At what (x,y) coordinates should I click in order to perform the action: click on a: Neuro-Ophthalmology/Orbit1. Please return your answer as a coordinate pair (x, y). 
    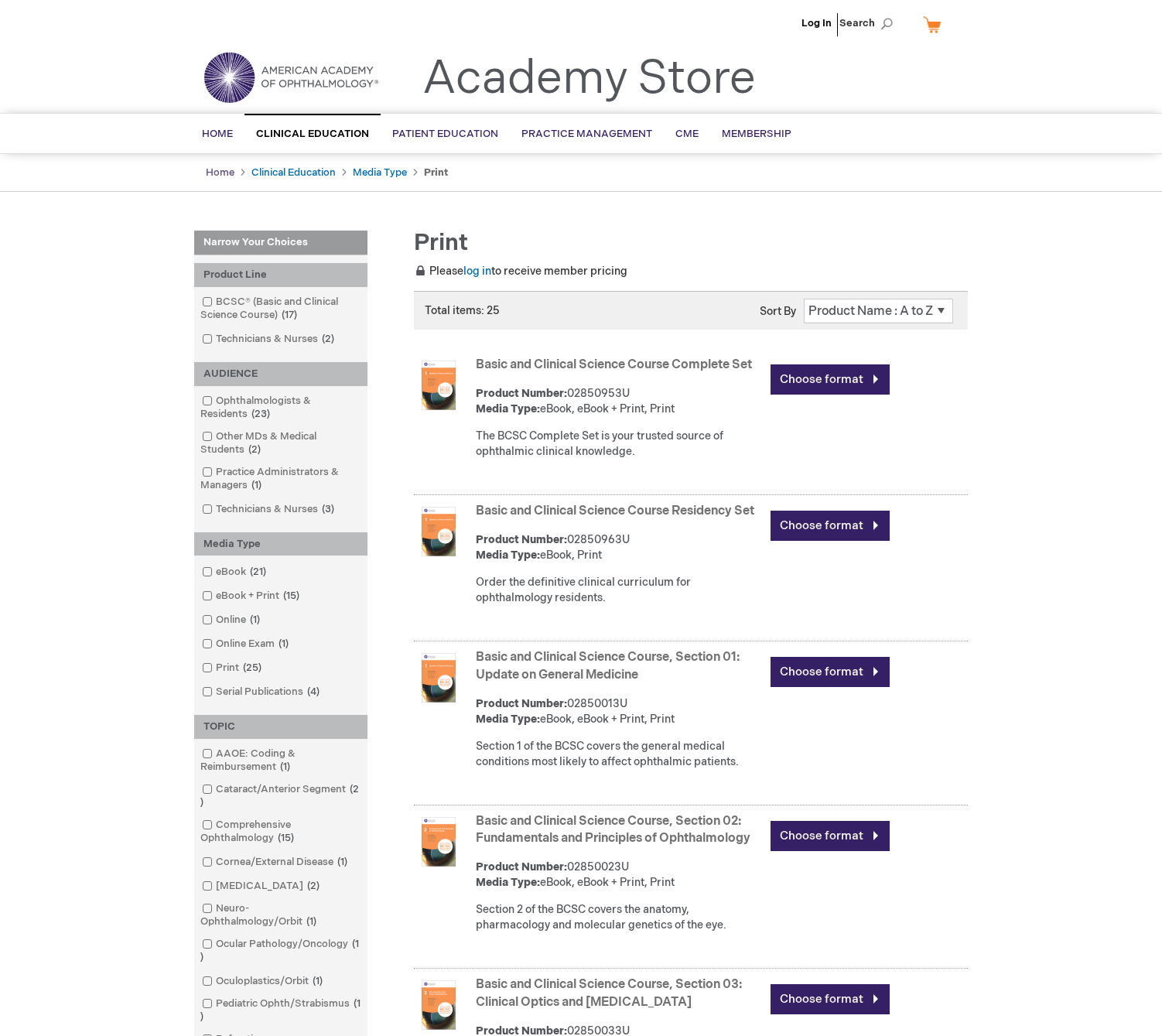
    Looking at the image, I should click on (281, 915).